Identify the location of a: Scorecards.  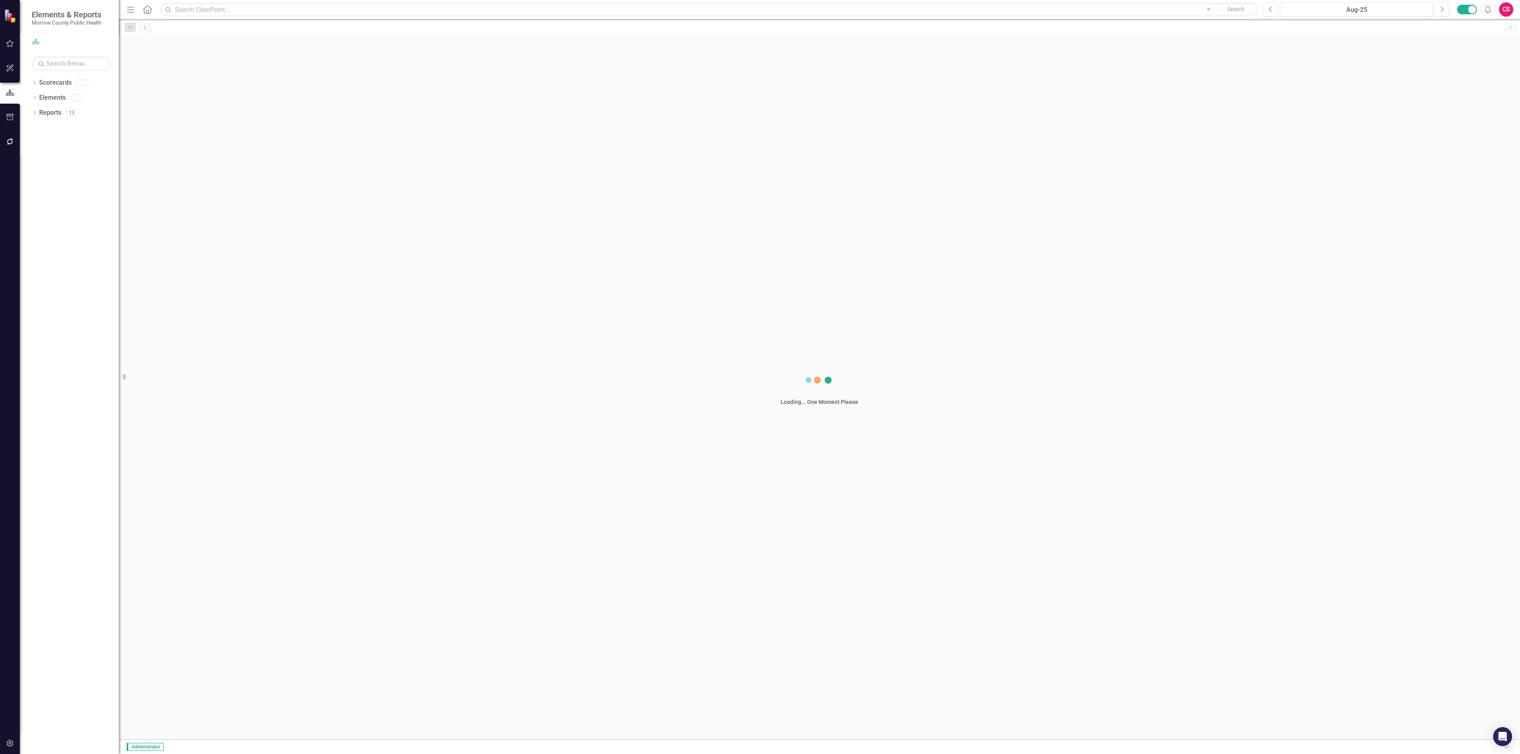
(55, 83).